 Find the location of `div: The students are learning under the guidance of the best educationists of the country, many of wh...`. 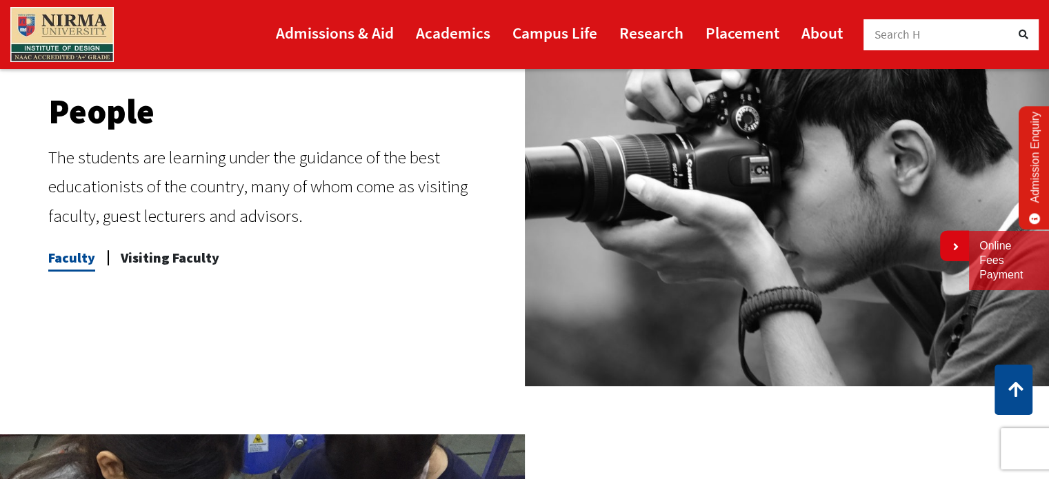

div: The students are learning under the guidance of the best educationists of the country, many of wh... is located at coordinates (276, 187).